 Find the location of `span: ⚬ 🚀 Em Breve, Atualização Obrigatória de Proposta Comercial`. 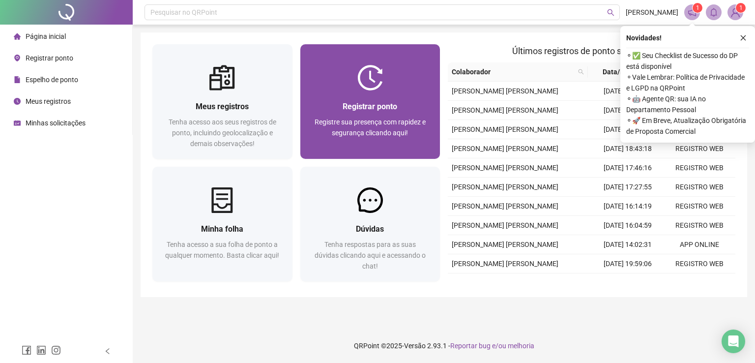

span: ⚬ 🚀 Em Breve, Atualização Obrigatória de Proposta Comercial is located at coordinates (688, 126).